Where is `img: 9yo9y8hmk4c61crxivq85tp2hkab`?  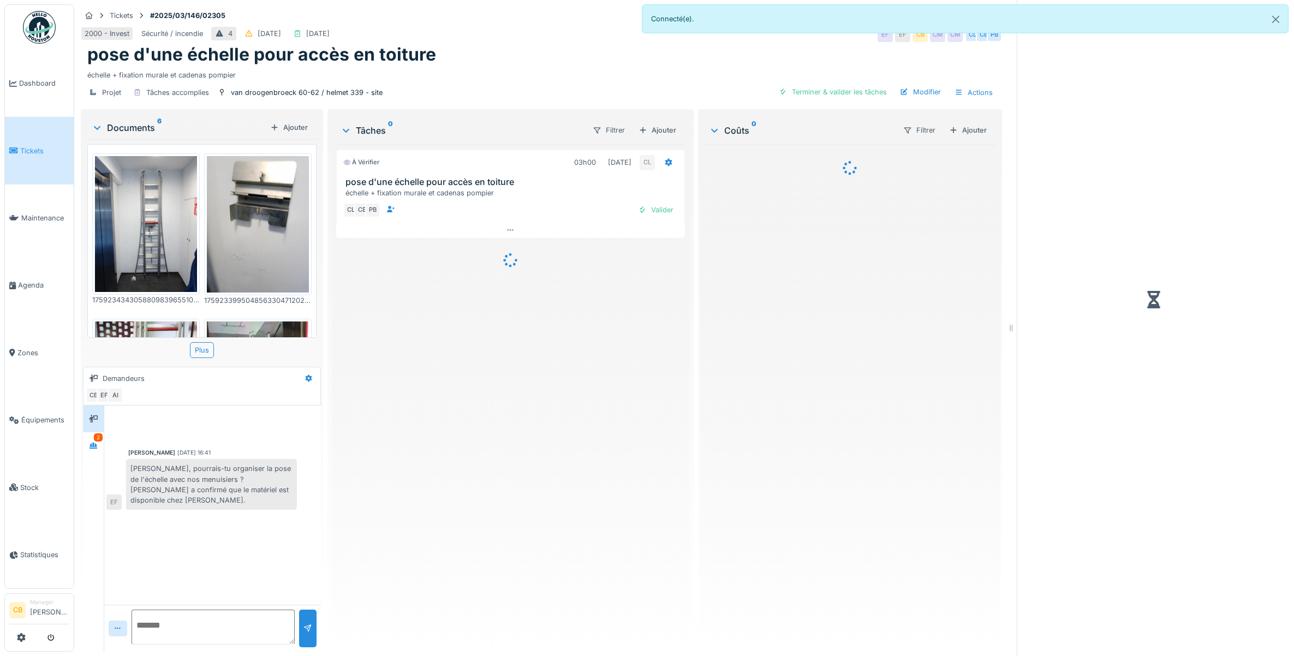
img: 9yo9y8hmk4c61crxivq85tp2hkab is located at coordinates (146, 389).